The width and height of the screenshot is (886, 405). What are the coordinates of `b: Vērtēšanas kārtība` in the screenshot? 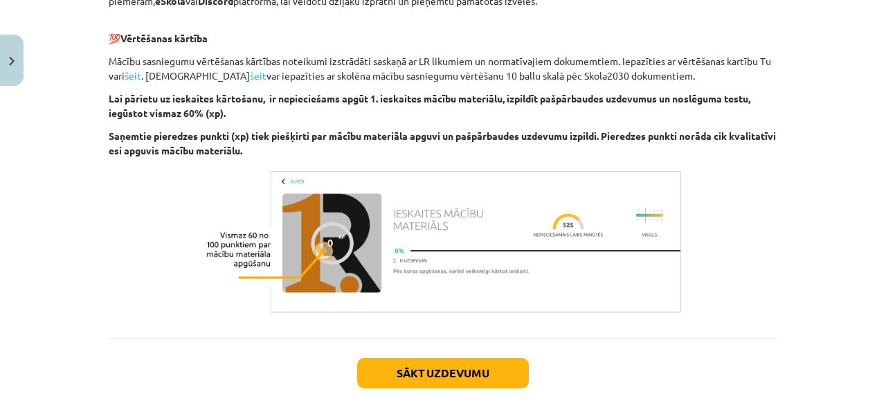 It's located at (164, 38).